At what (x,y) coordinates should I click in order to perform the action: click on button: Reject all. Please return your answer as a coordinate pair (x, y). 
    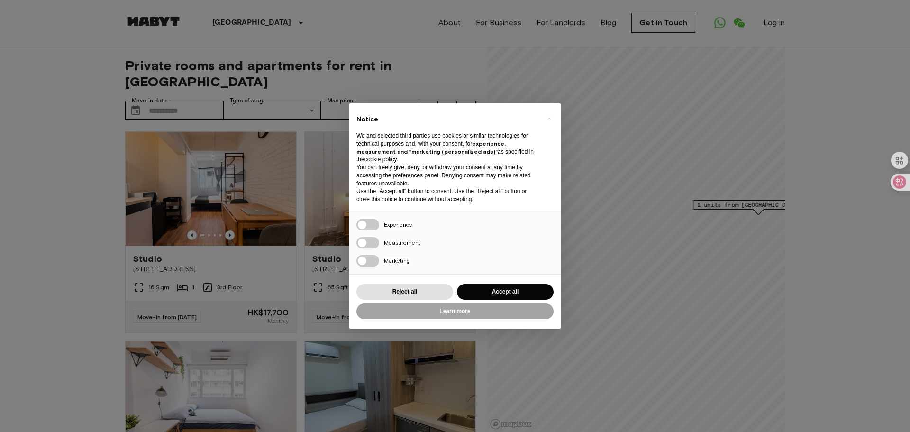
    Looking at the image, I should click on (405, 292).